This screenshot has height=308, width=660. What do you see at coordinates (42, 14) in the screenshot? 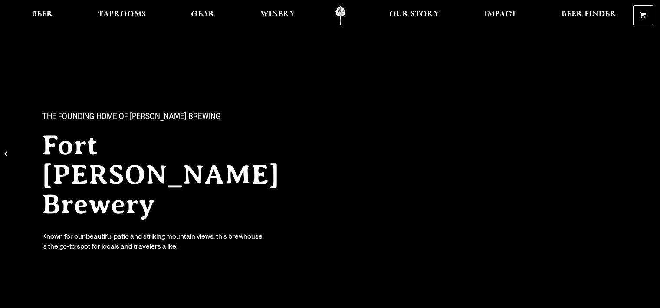
I see `span: Beer` at bounding box center [42, 14].